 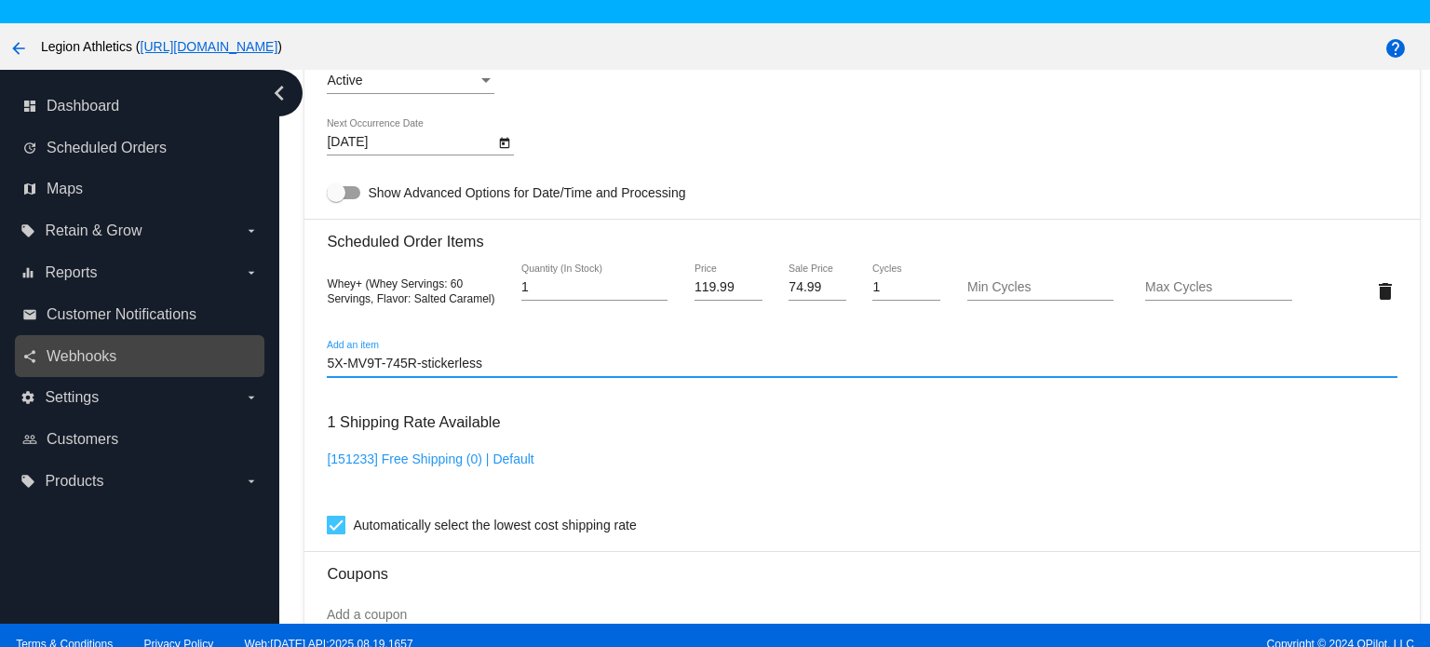 What do you see at coordinates (141, 356) in the screenshot?
I see `a: share Webhooks` at bounding box center [141, 356].